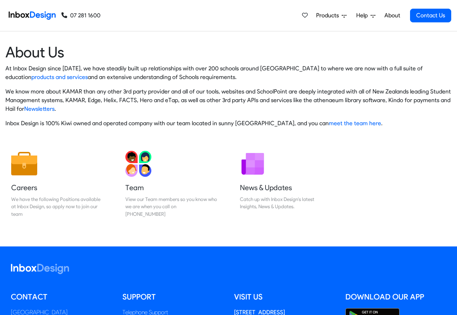  Describe the element at coordinates (253, 164) in the screenshot. I see `img: 2022_01_12_icon_newsletter.svg` at that location.